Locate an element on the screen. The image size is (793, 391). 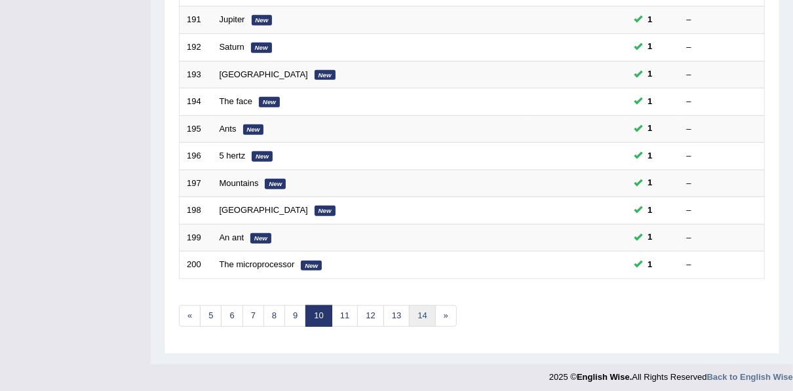
a: Mountains is located at coordinates (239, 183).